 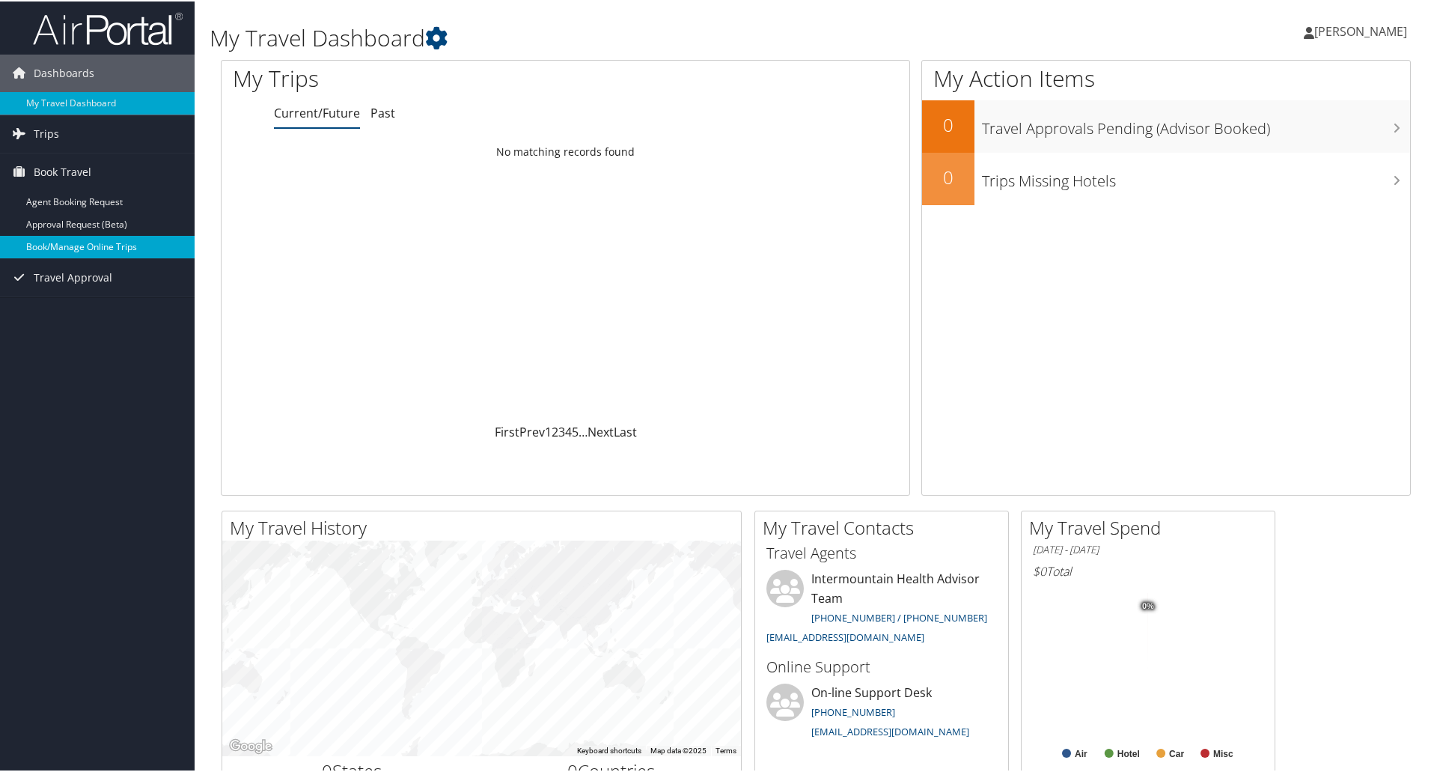 What do you see at coordinates (1196, 123) in the screenshot?
I see `h3: Travel Approvals Pending (Advisor Booked)` at bounding box center [1196, 123].